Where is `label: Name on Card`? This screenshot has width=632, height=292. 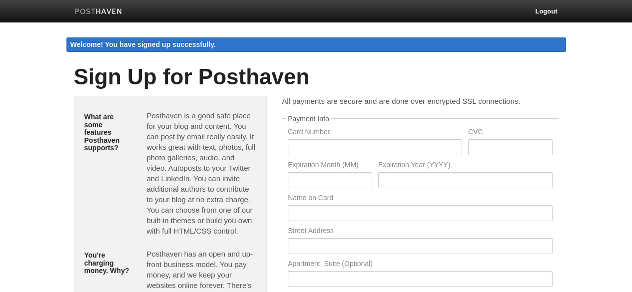 label: Name on Card is located at coordinates (420, 199).